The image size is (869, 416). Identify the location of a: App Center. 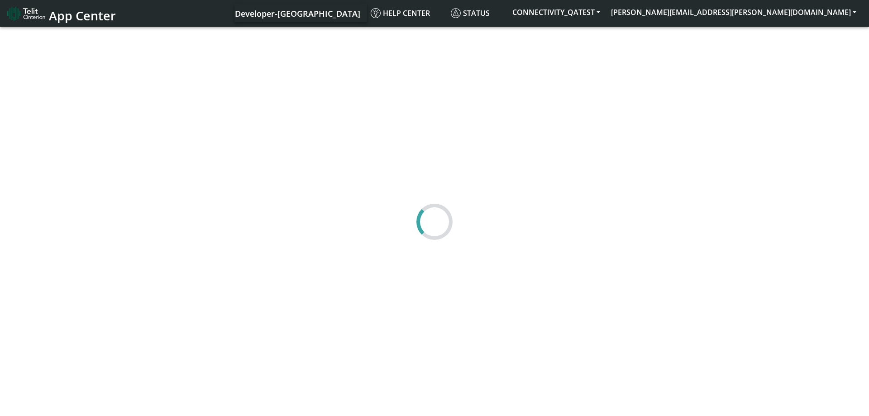
(61, 13).